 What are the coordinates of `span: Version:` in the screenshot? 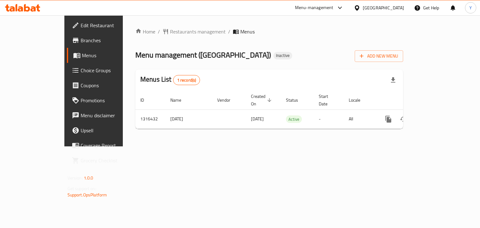 It's located at (75, 178).